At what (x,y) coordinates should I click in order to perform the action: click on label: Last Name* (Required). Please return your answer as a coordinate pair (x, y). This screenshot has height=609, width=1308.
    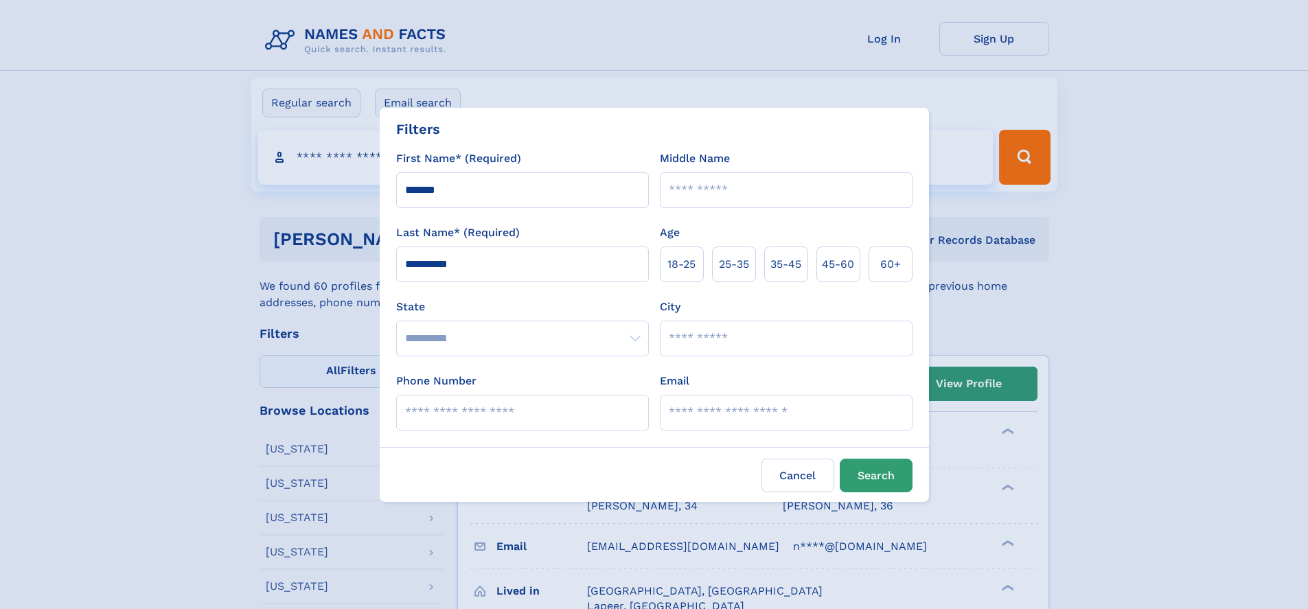
    Looking at the image, I should click on (458, 233).